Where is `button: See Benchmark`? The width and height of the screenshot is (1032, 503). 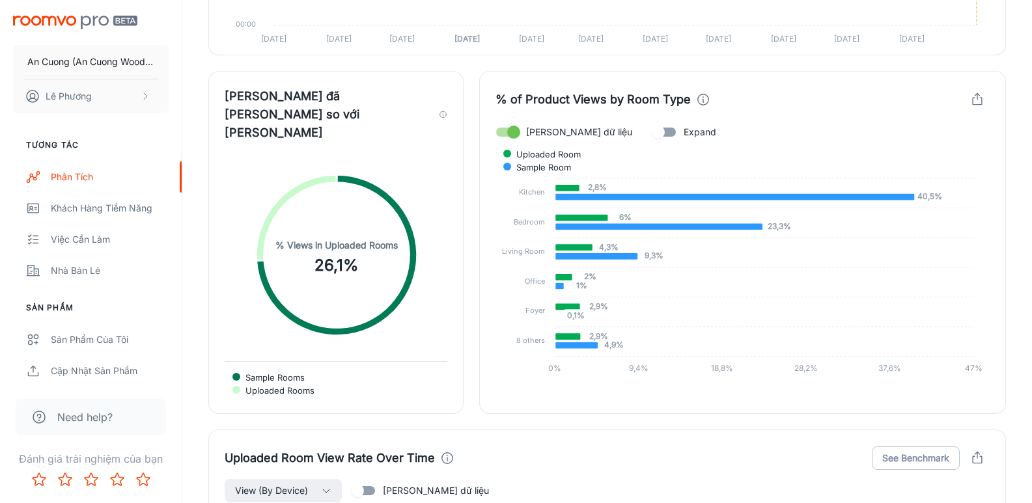 button: See Benchmark is located at coordinates (915, 458).